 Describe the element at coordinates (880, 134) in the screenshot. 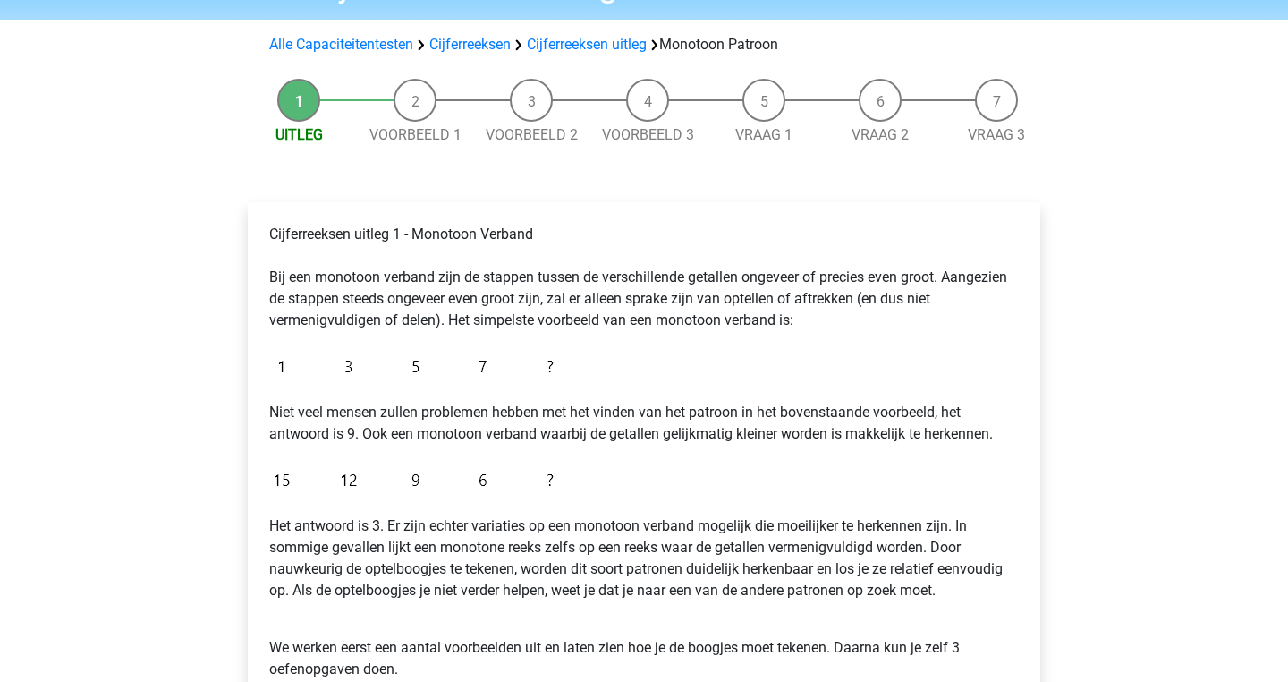

I see `a: Vraag 2` at that location.